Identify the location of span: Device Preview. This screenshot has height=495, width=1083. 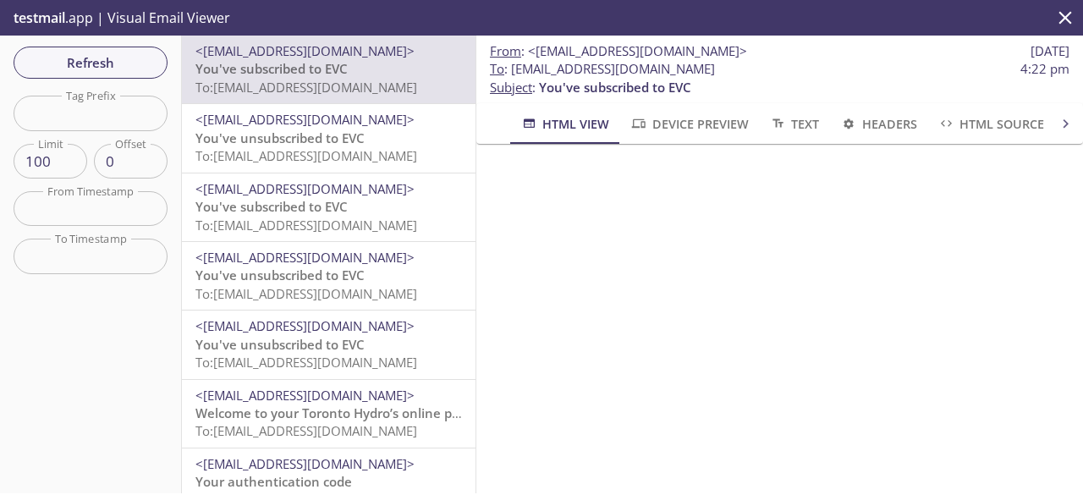
(688, 123).